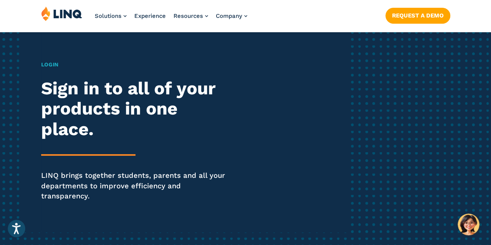  I want to click on a: Experience, so click(150, 16).